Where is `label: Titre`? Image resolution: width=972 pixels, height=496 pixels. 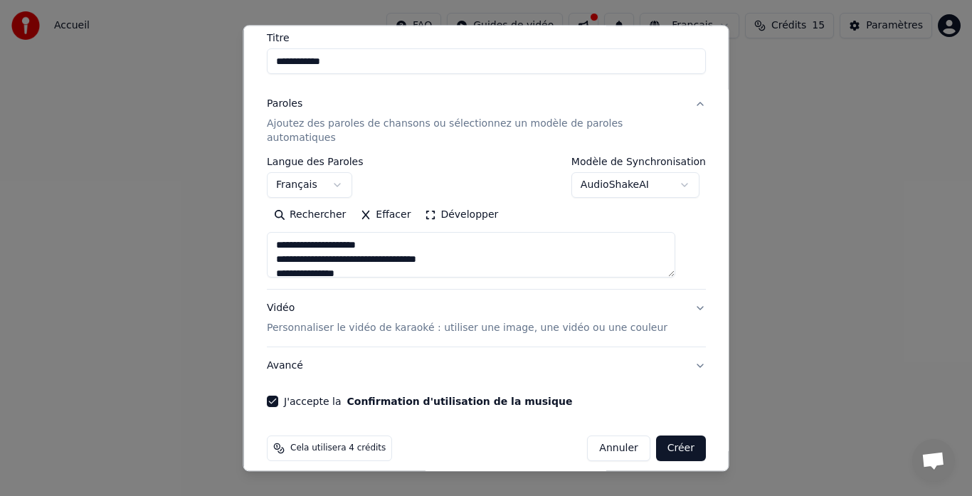 label: Titre is located at coordinates (486, 38).